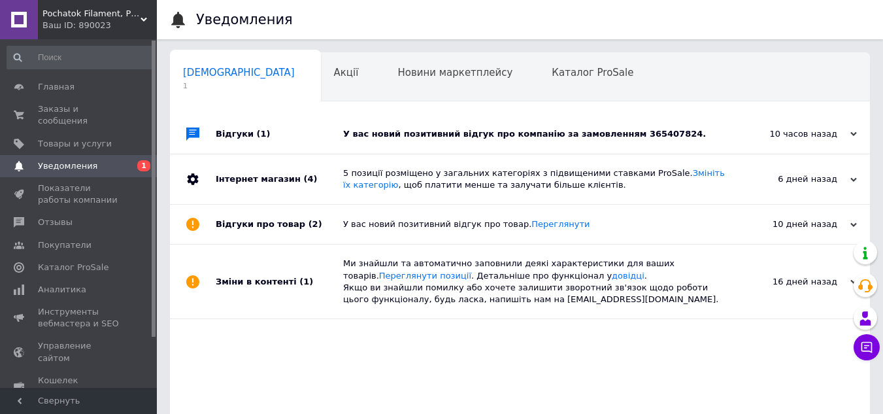 The image size is (883, 414). I want to click on h1: Уведомления, so click(245, 20).